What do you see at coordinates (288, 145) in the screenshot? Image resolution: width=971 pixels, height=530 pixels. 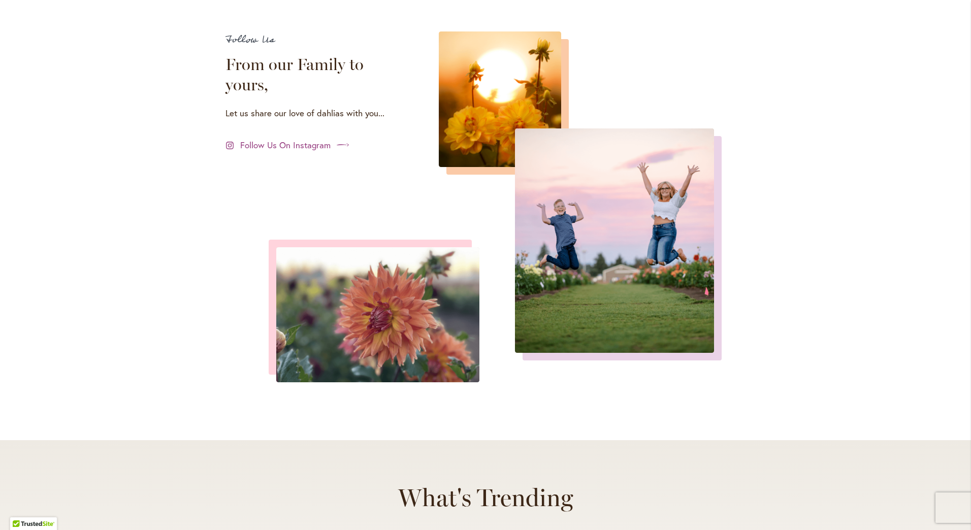 I see `a: Follow Us On Instagram` at bounding box center [288, 145].